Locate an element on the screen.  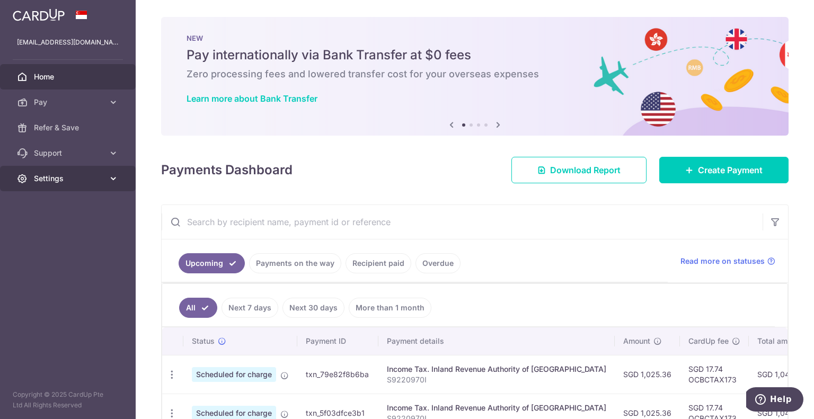
span: Total amt. is located at coordinates (774, 341).